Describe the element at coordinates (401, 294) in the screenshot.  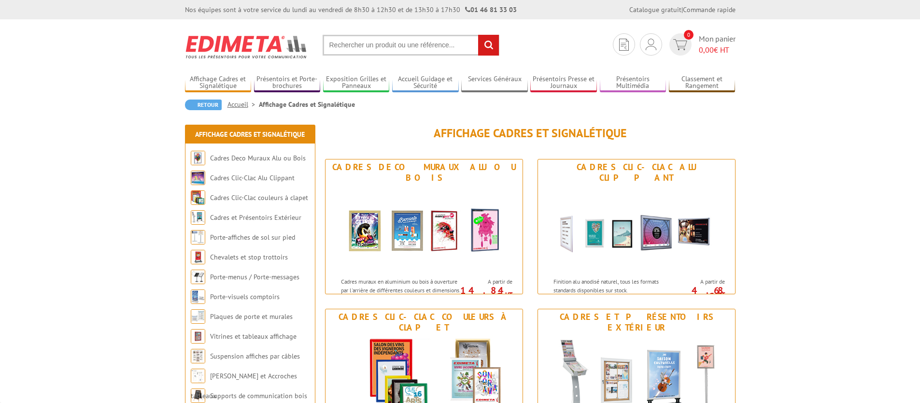
I see `p: Cadres muraux en aluminium ou bois à ouverture par l'arrière de différentes couleurs et dimension...` at that location.